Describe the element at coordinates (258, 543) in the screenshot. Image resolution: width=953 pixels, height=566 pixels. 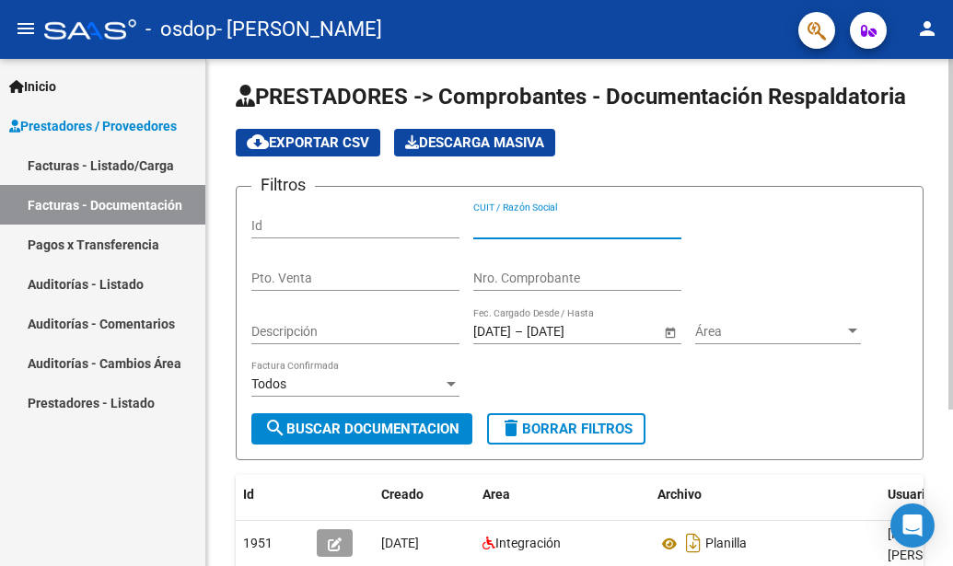
I see `span: 1951` at that location.